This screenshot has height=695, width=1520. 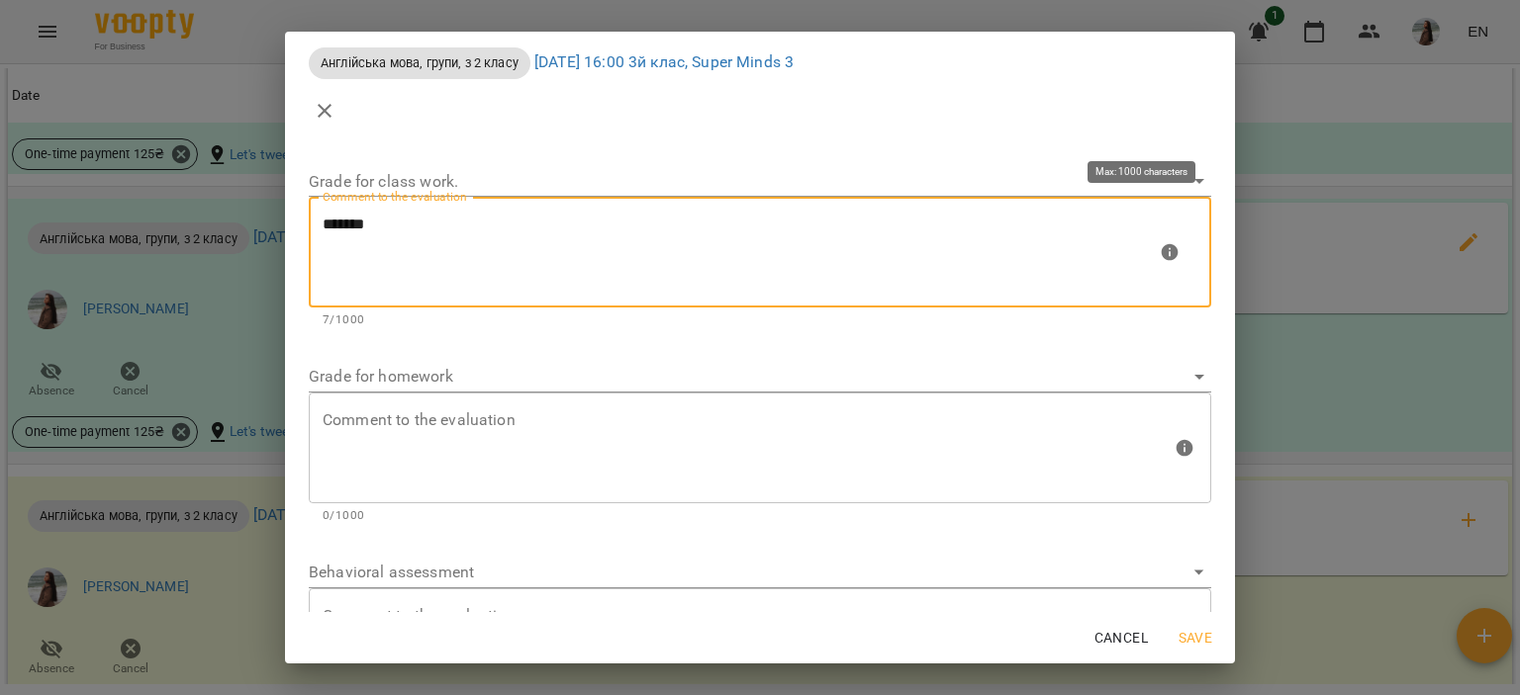 I want to click on div: Max: 1000 characters, so click(x=760, y=459).